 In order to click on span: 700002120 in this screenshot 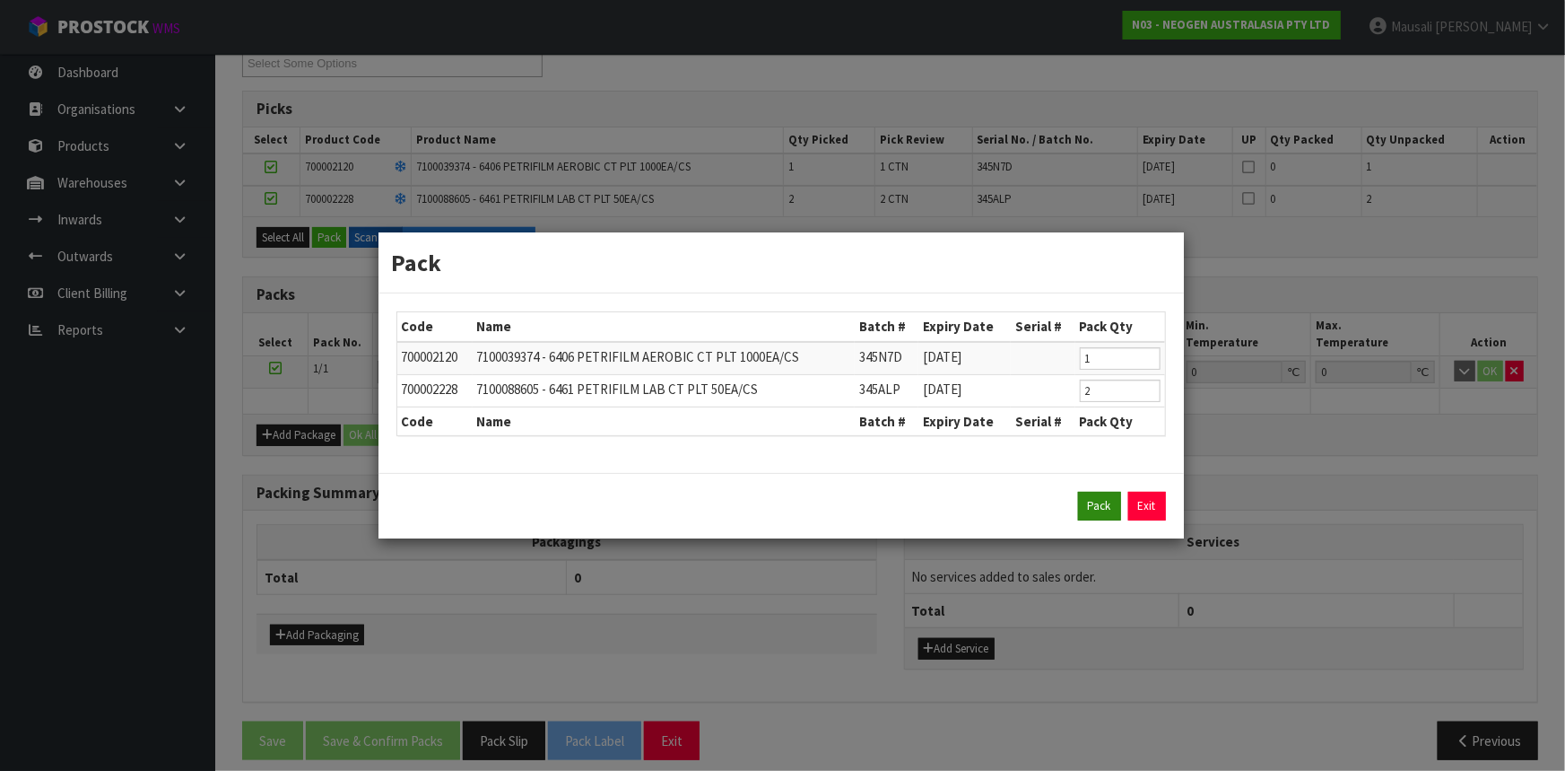, I will do `click(430, 356)`.